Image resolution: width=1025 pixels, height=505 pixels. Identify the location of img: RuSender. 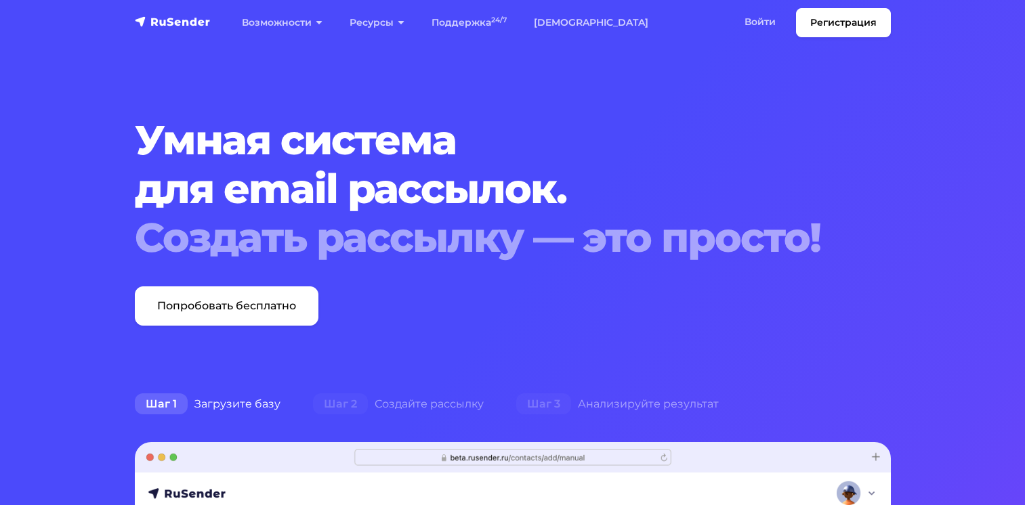
(173, 22).